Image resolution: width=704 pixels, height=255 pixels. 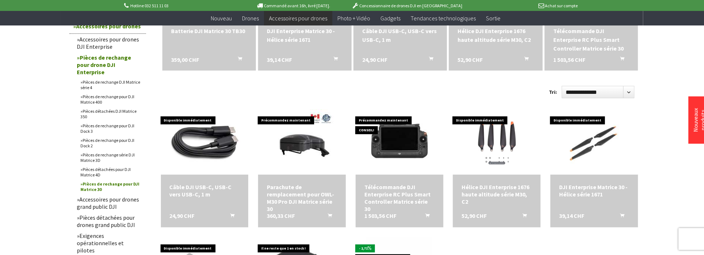 What do you see at coordinates (251, 18) in the screenshot?
I see `a: Drones` at bounding box center [251, 18].